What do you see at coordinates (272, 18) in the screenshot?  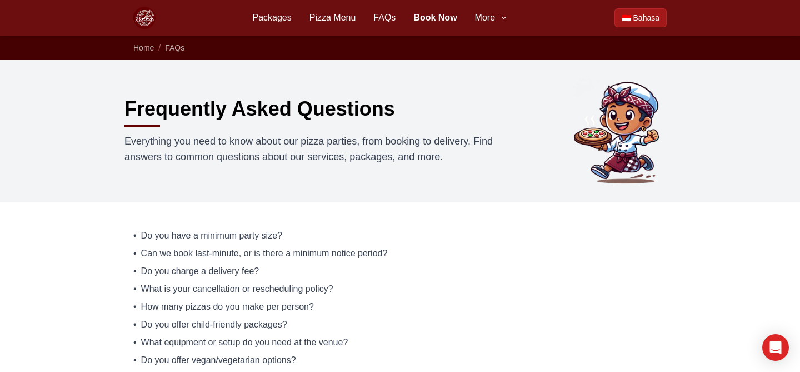 I see `a: Packages` at bounding box center [272, 18].